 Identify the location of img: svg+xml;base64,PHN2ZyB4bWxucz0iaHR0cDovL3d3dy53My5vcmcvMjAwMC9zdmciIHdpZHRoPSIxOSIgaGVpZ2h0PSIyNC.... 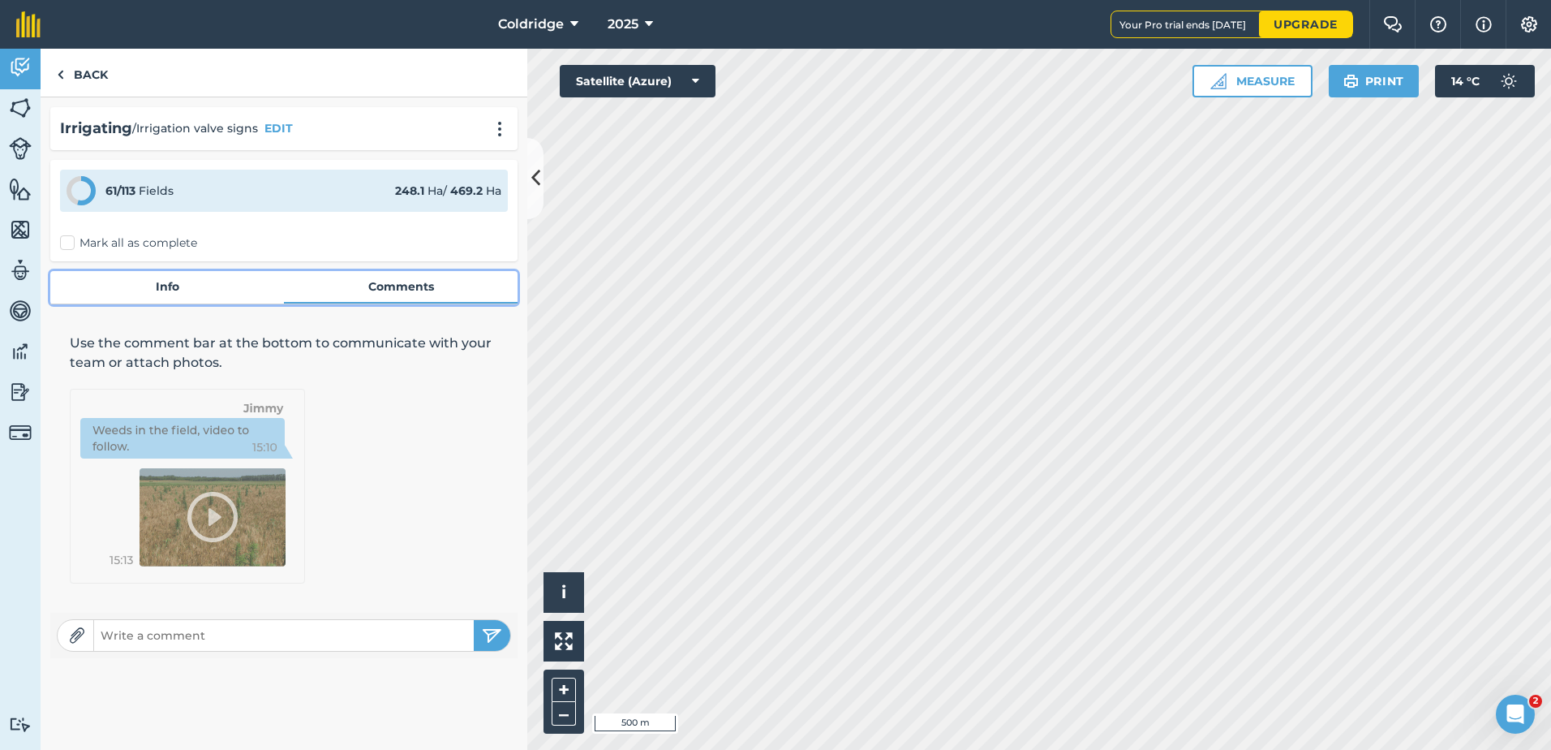
(1351, 81).